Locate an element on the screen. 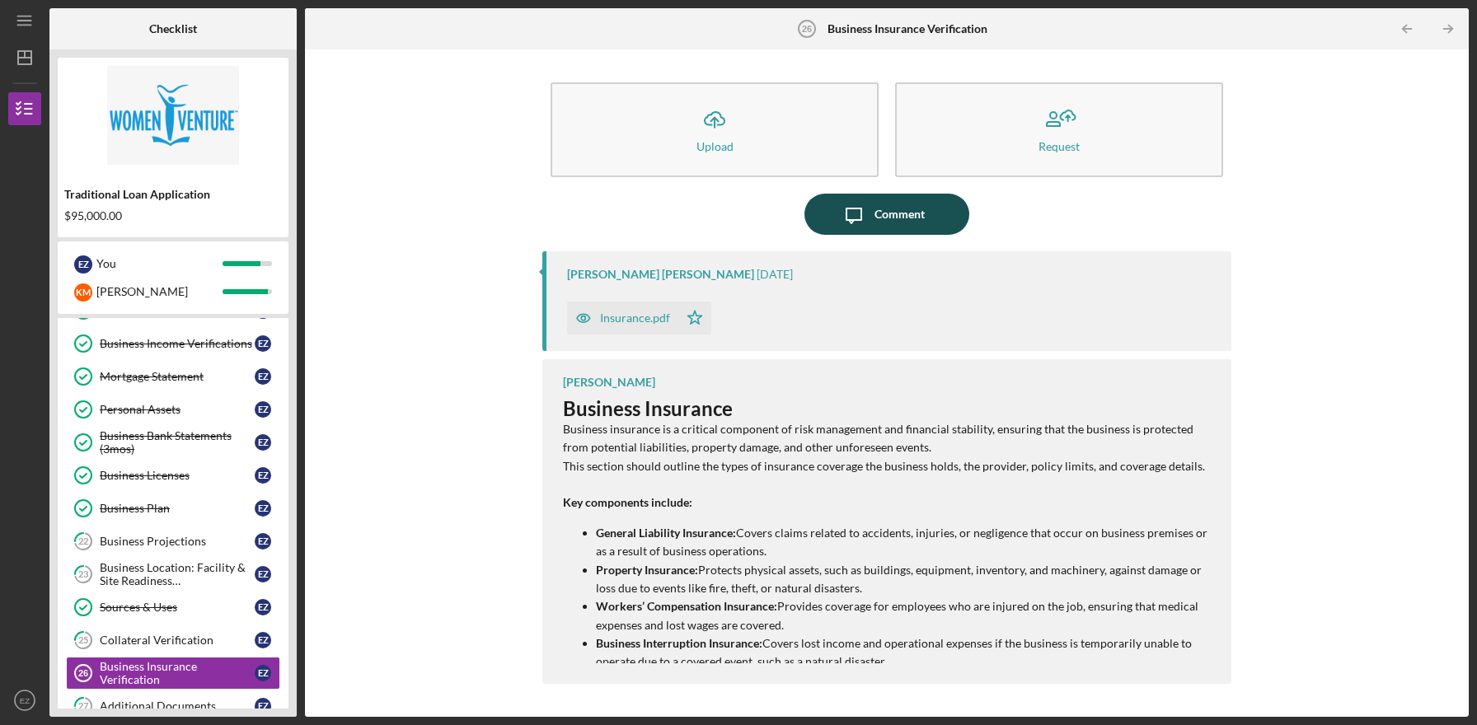  div: Business Licenses is located at coordinates (177, 476).